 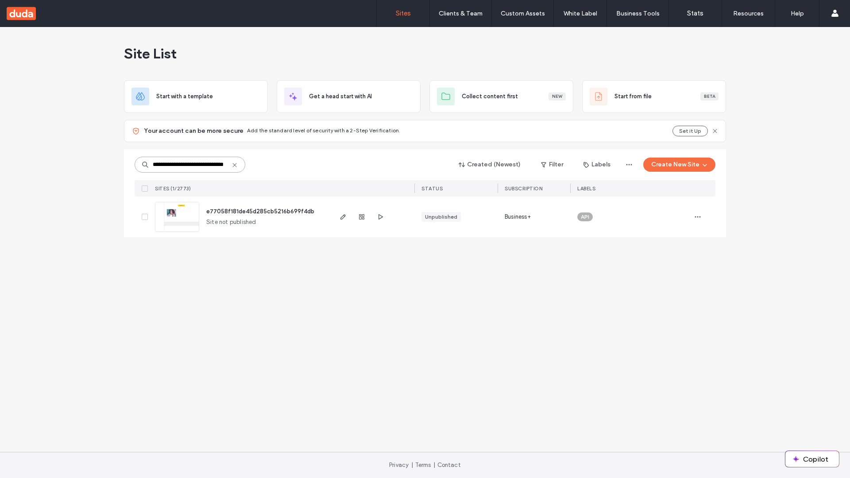 What do you see at coordinates (399, 465) in the screenshot?
I see `a: Privacy` at bounding box center [399, 465].